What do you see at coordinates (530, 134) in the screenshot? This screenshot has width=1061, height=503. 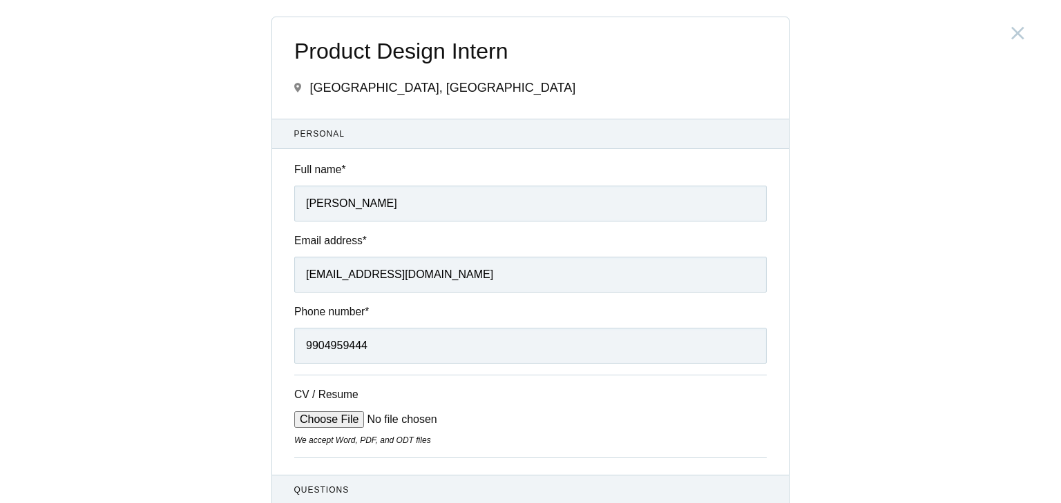 I see `span: Personal` at bounding box center [530, 134].